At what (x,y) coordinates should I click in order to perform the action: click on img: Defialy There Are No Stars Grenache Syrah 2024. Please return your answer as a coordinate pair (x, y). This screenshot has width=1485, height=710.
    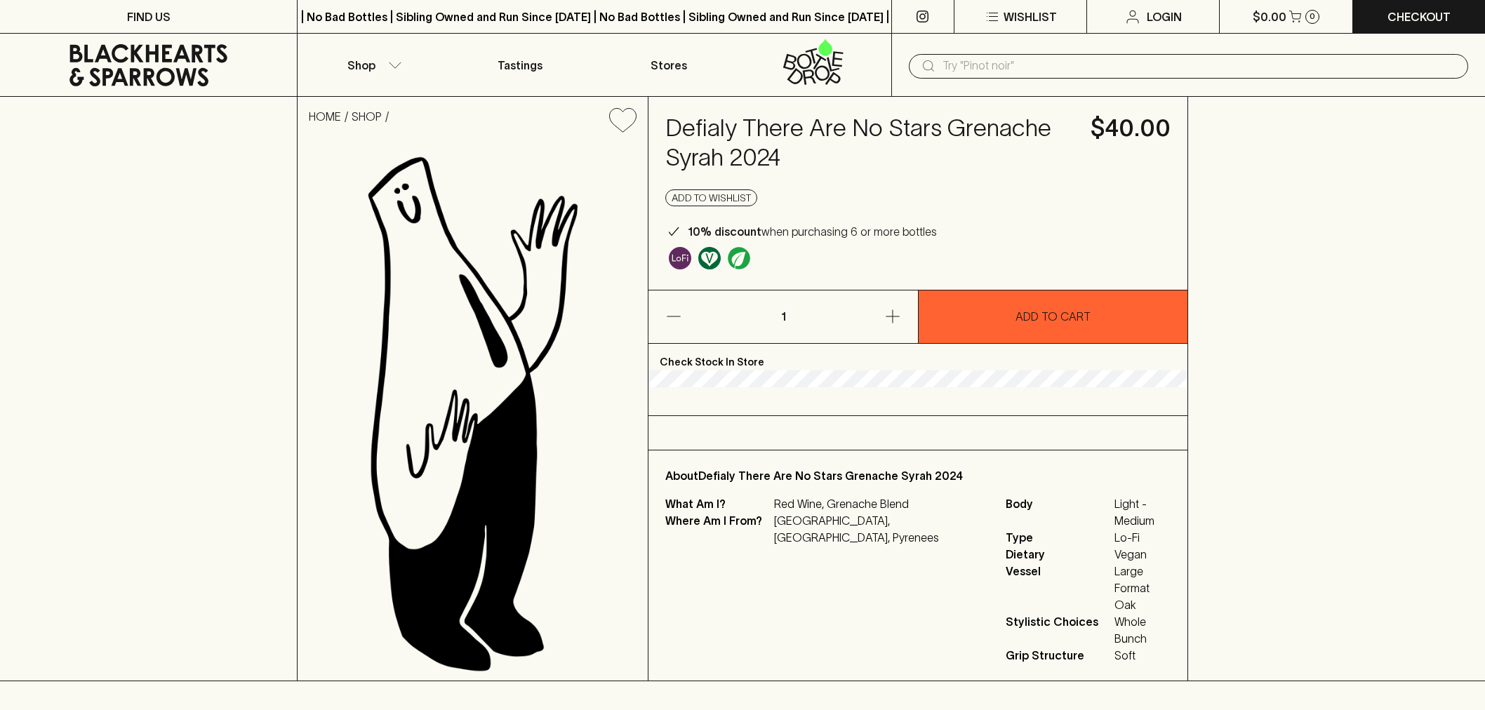
    Looking at the image, I should click on (472, 412).